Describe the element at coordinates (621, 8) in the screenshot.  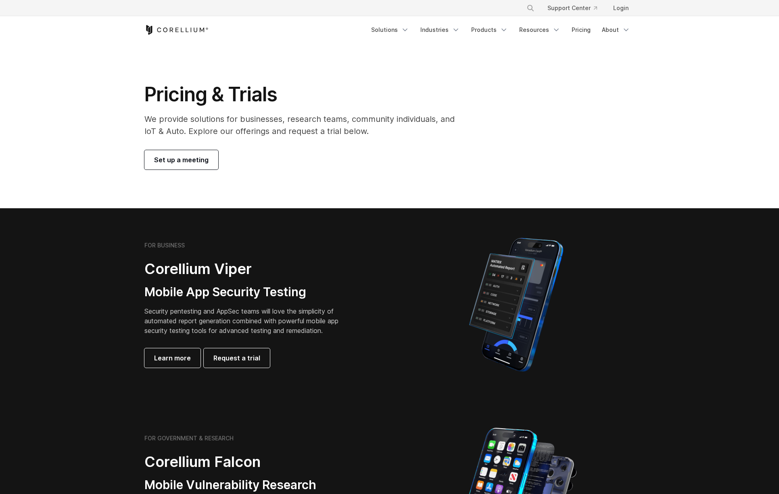
I see `a: Login` at that location.